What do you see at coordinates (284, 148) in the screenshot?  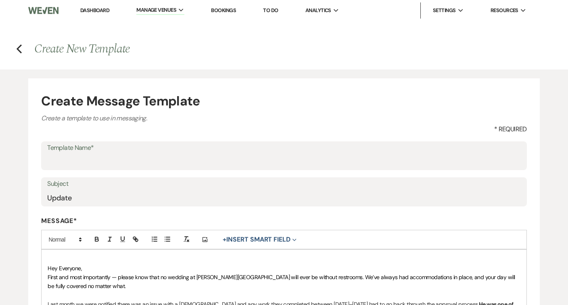 I see `label: Template Name*` at bounding box center [284, 148].